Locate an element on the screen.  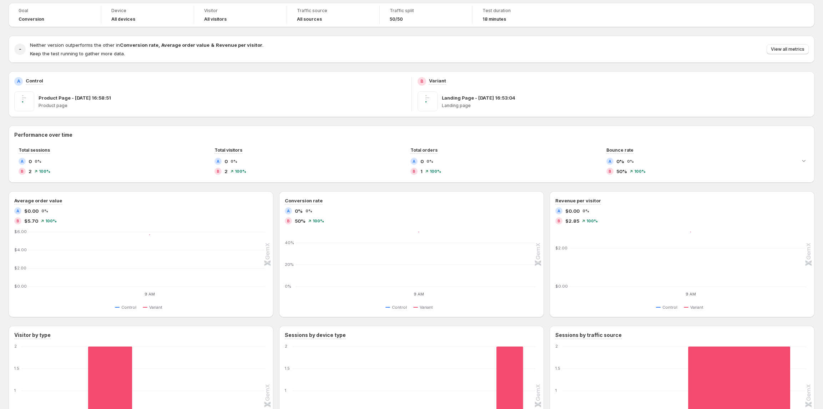
a: DeviceAll devices is located at coordinates (147, 15).